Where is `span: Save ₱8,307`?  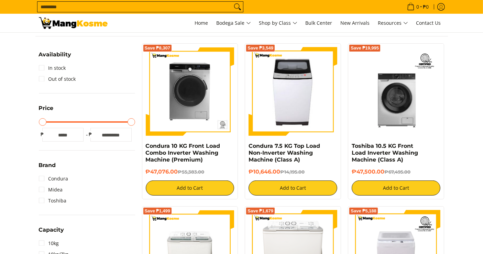
span: Save ₱8,307 is located at coordinates (157, 48).